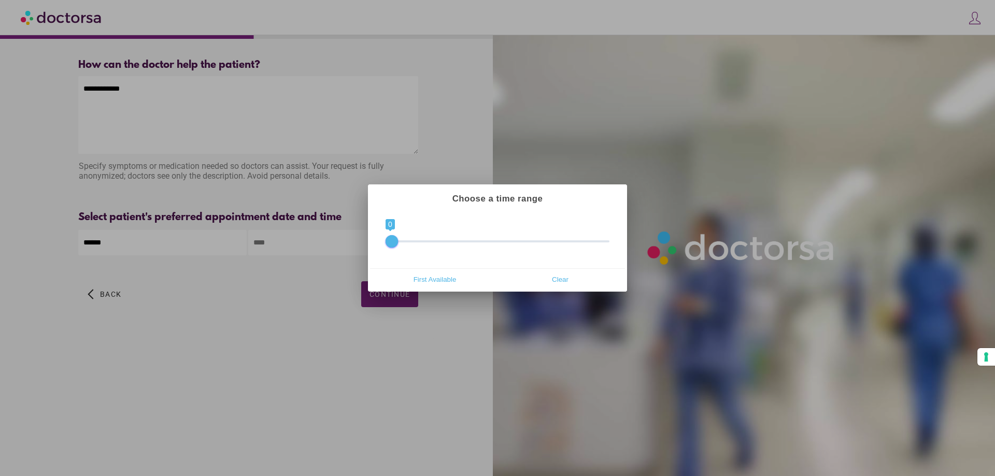 This screenshot has width=995, height=476. What do you see at coordinates (560, 279) in the screenshot?
I see `span: Clear` at bounding box center [560, 279].